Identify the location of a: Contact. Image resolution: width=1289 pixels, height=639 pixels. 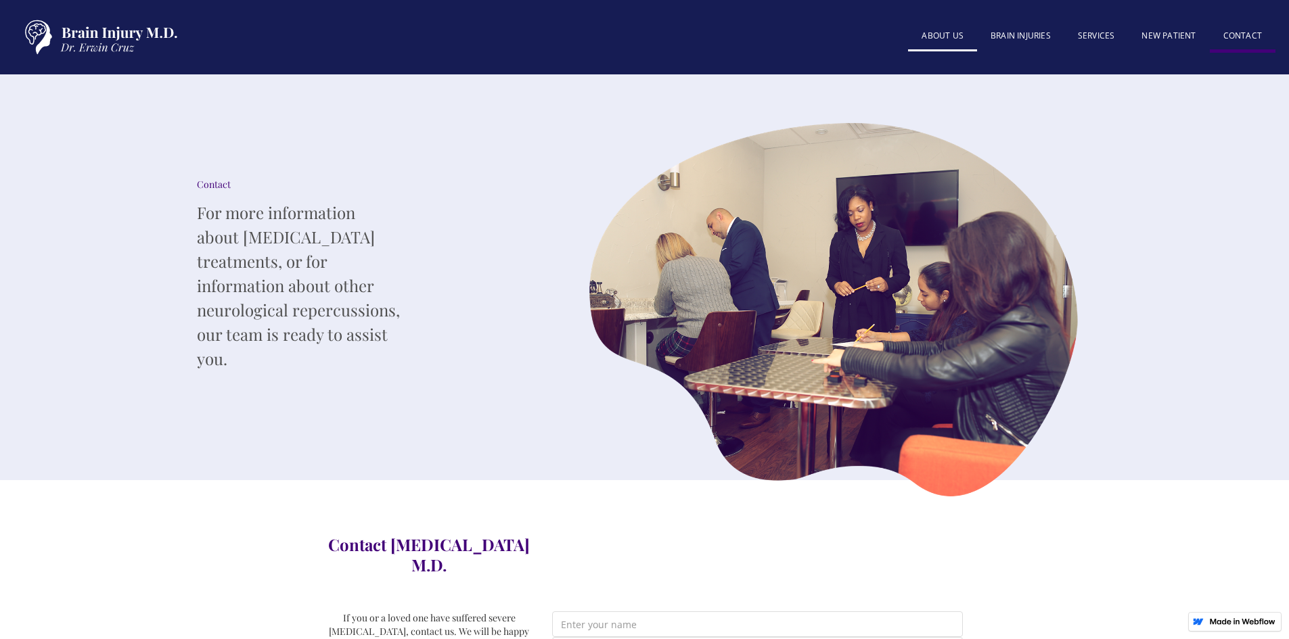
(1242, 37).